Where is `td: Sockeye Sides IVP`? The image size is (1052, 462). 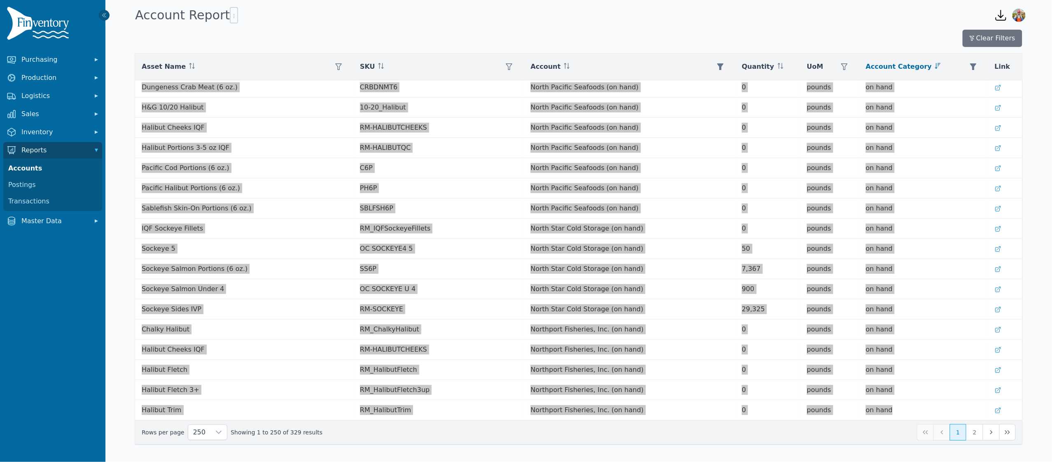 td: Sockeye Sides IVP is located at coordinates (244, 309).